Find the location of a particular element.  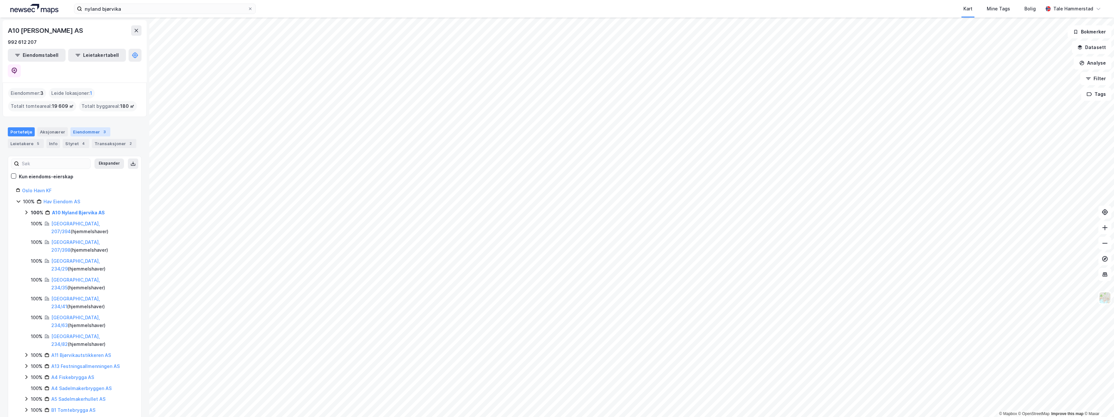

div: Kun eiendoms-eierskap is located at coordinates (46, 177).